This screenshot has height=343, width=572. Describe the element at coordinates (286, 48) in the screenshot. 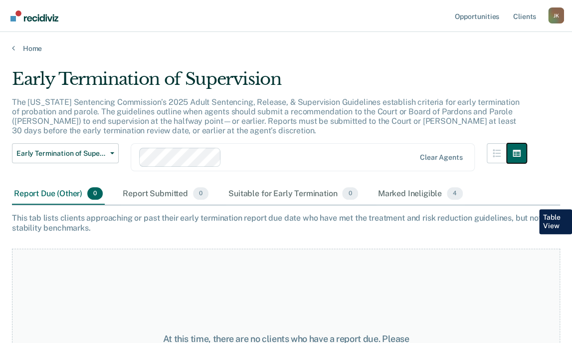

I see `a: Home` at that location.